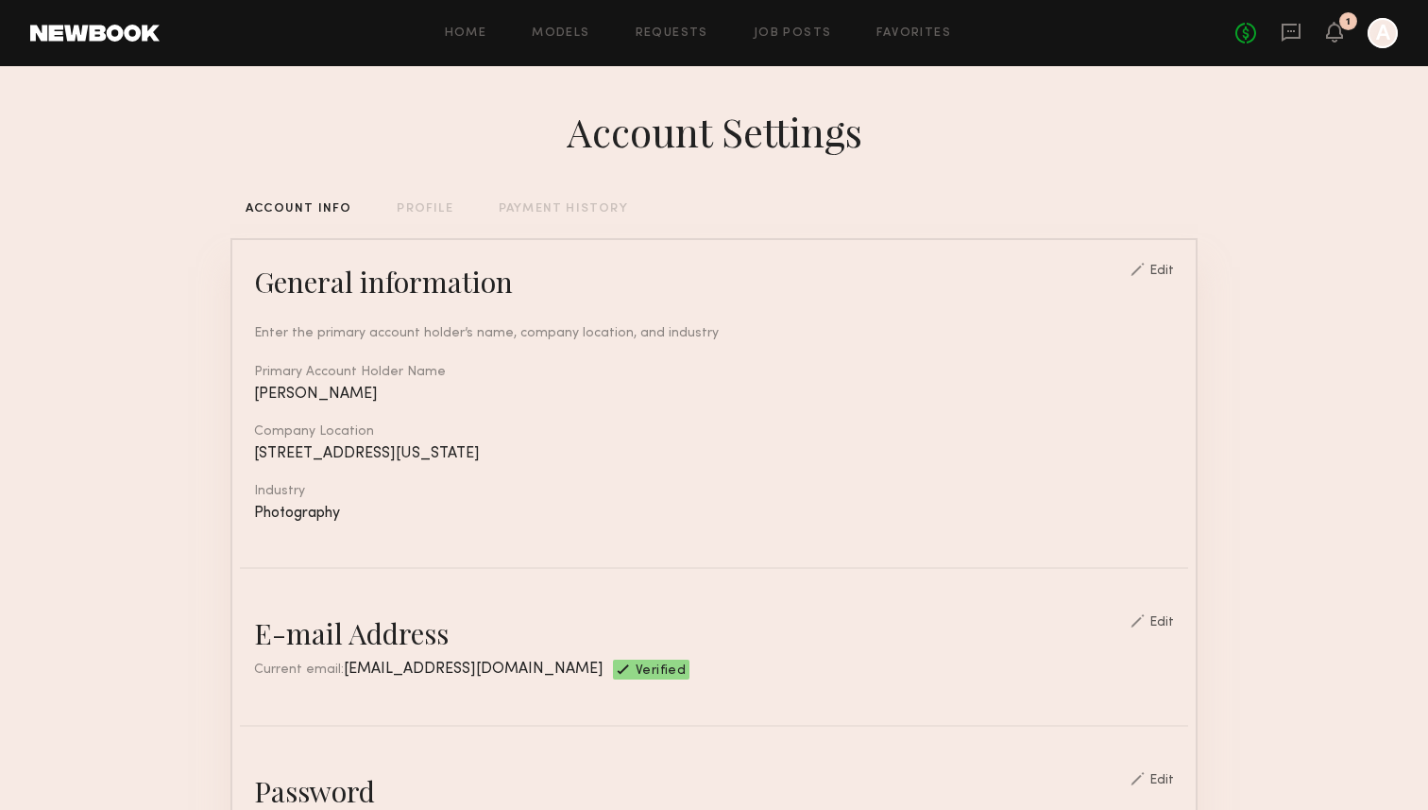 The width and height of the screenshot is (1428, 810). I want to click on div: PROFILE, so click(424, 209).